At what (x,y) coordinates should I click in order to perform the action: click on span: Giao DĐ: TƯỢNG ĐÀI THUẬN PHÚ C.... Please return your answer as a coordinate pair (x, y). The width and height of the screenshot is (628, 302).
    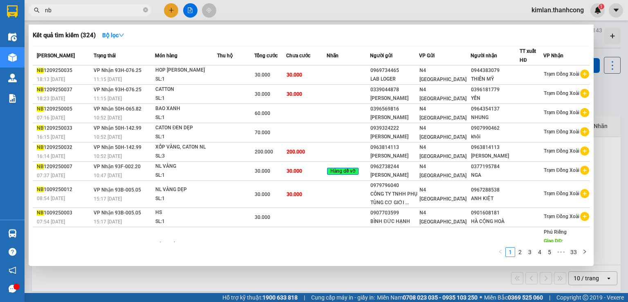
    Looking at the image, I should click on (558, 254).